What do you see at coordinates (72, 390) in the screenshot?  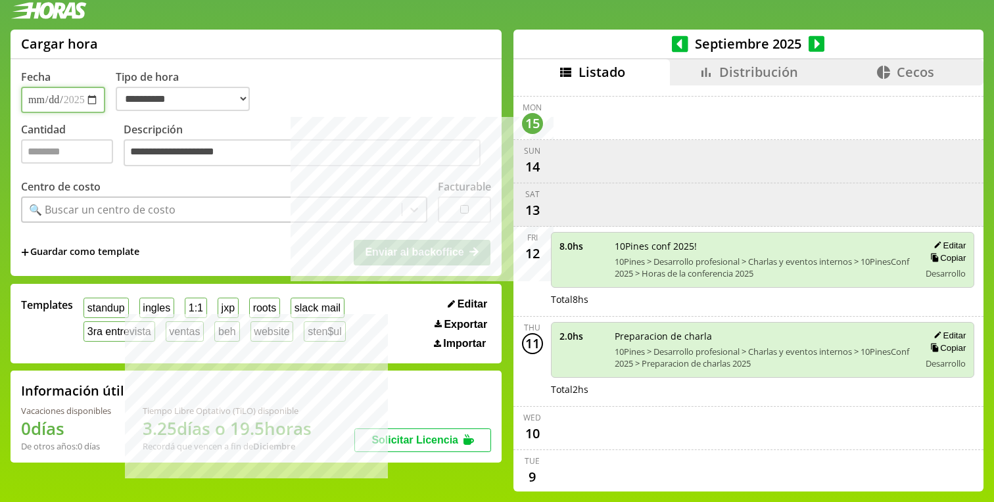 I see `h2: Información útil` at bounding box center [72, 390].